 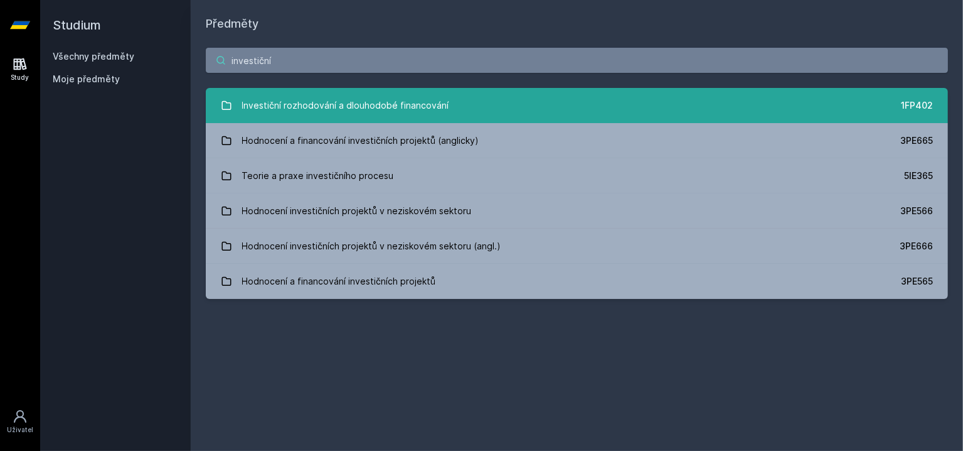 What do you see at coordinates (577, 60) in the screenshot?
I see `input: Název nebo ident předmětu…` at bounding box center [577, 60].